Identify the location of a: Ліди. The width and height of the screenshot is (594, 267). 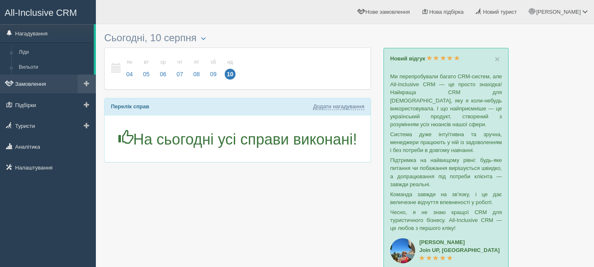
(54, 53).